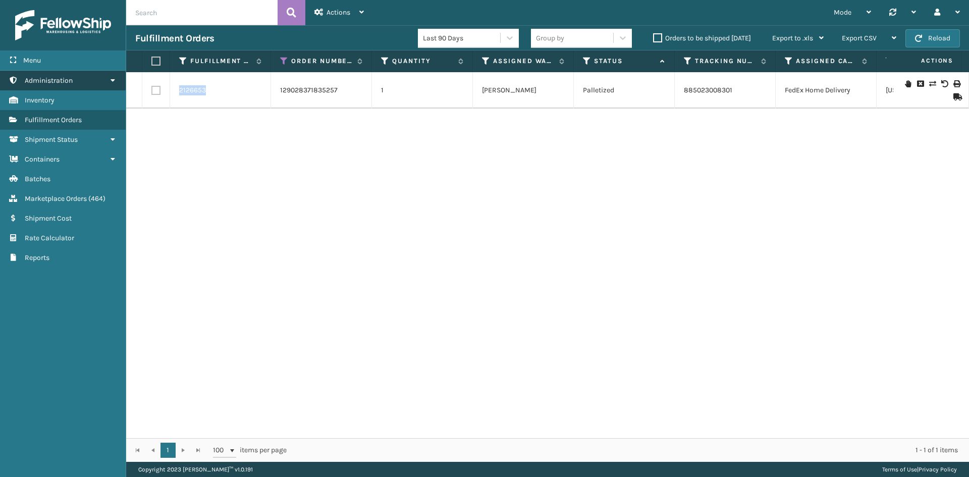 This screenshot has width=969, height=477. Describe the element at coordinates (550, 38) in the screenshot. I see `div: Group by` at that location.